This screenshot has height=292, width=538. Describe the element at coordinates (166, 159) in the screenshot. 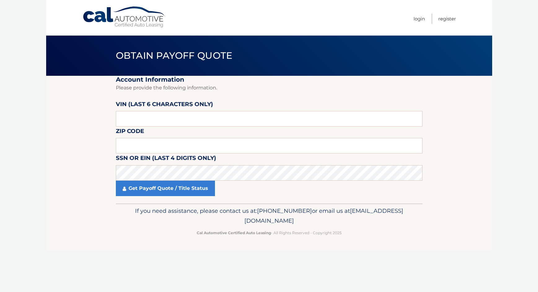

I see `label: SSN or EIN (last 4 digits only)` at that location.